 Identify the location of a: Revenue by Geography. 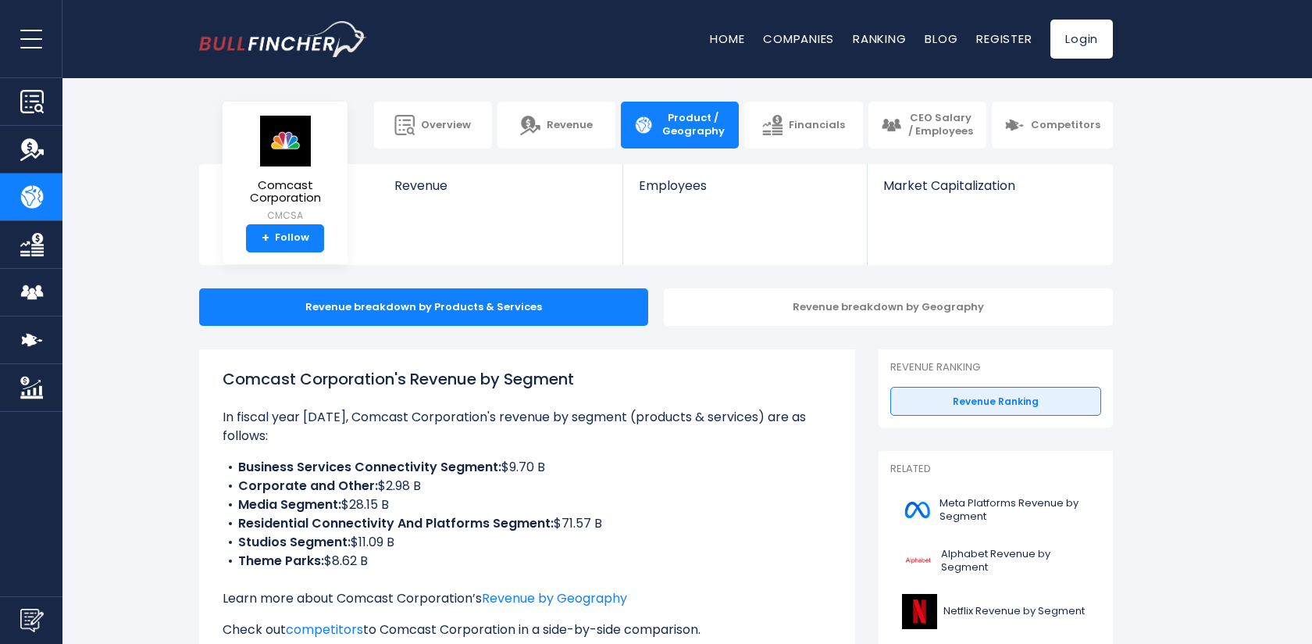
(555, 597).